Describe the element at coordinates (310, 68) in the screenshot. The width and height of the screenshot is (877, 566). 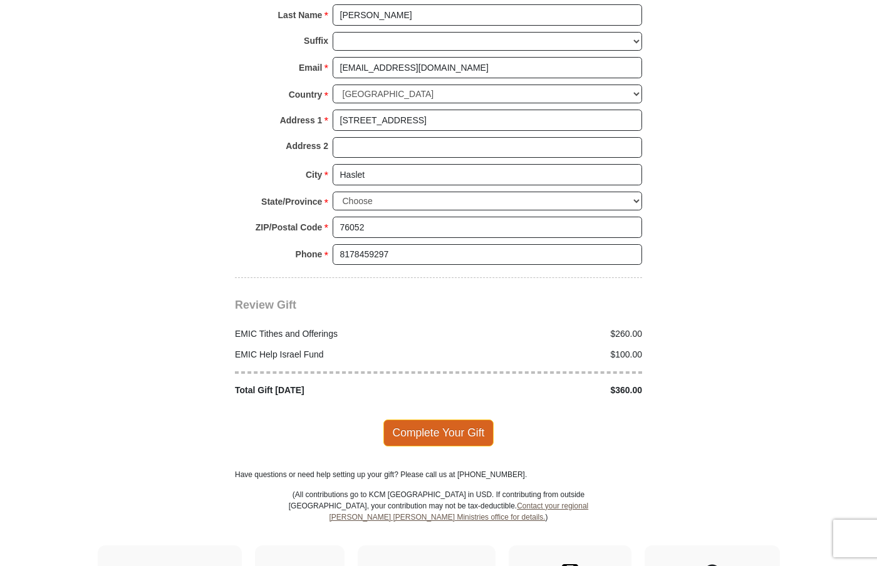
I see `strong: Email` at that location.